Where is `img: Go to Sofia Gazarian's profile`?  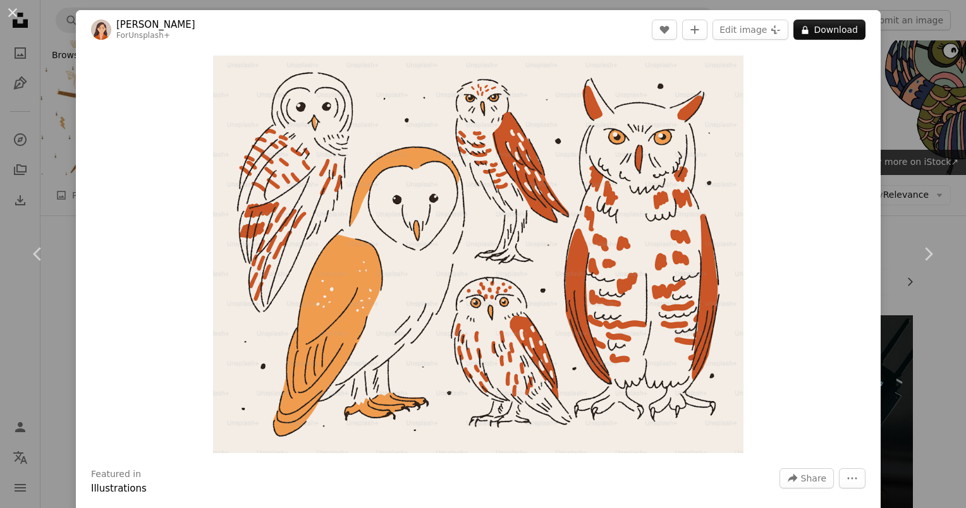
img: Go to Sofia Gazarian's profile is located at coordinates (101, 30).